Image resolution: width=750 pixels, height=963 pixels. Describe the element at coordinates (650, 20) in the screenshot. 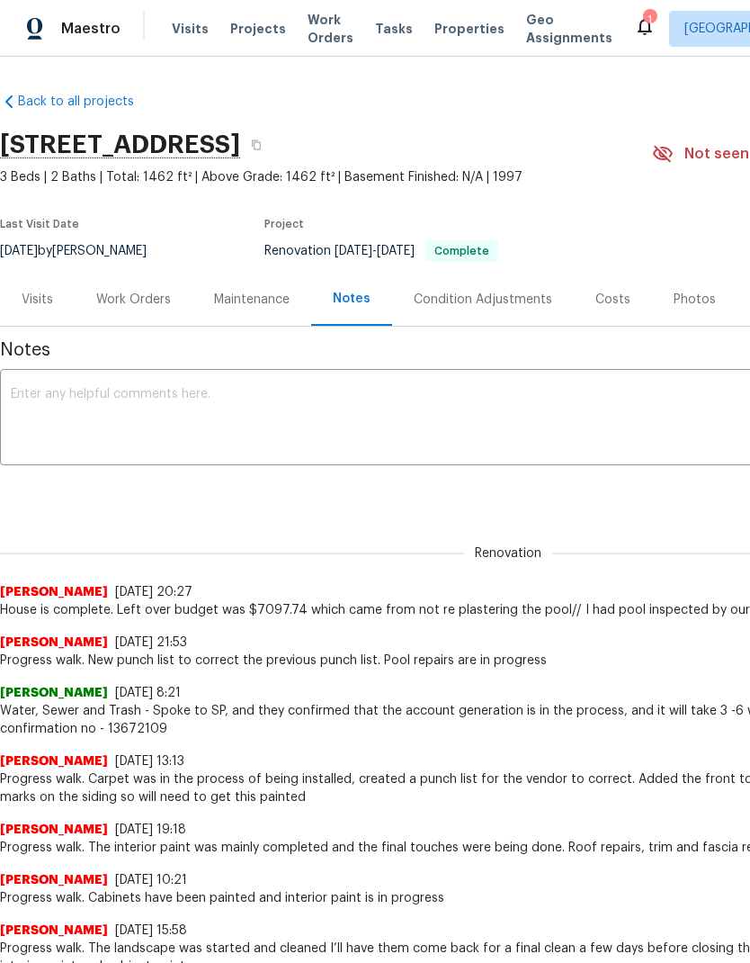

I see `div: 1` at that location.